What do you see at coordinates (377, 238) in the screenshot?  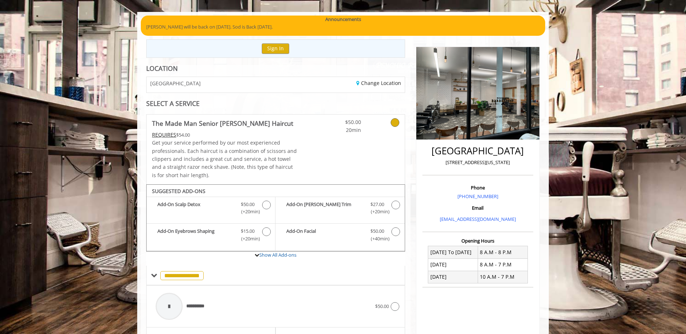 I see `span: (+40min )` at bounding box center [377, 238].